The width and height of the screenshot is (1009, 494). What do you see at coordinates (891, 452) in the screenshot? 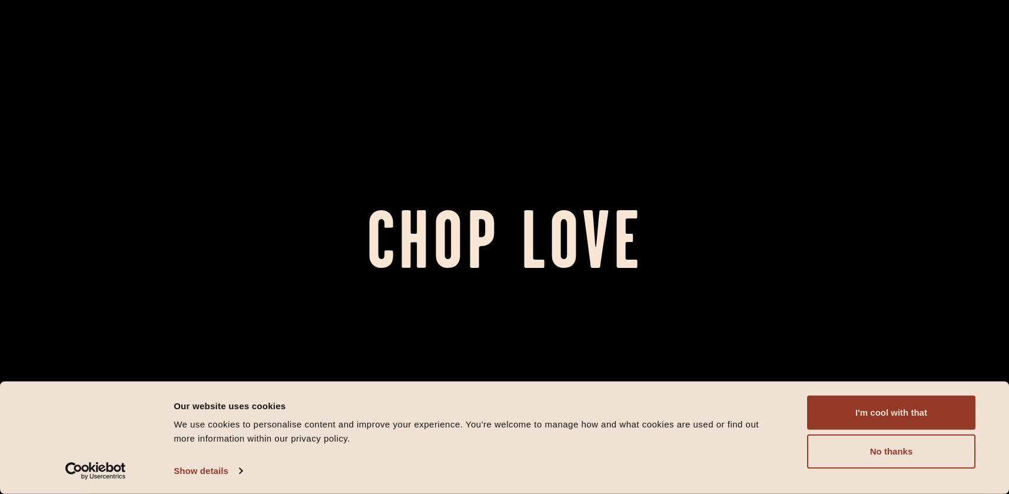
I see `button: No thanks` at bounding box center [891, 452].